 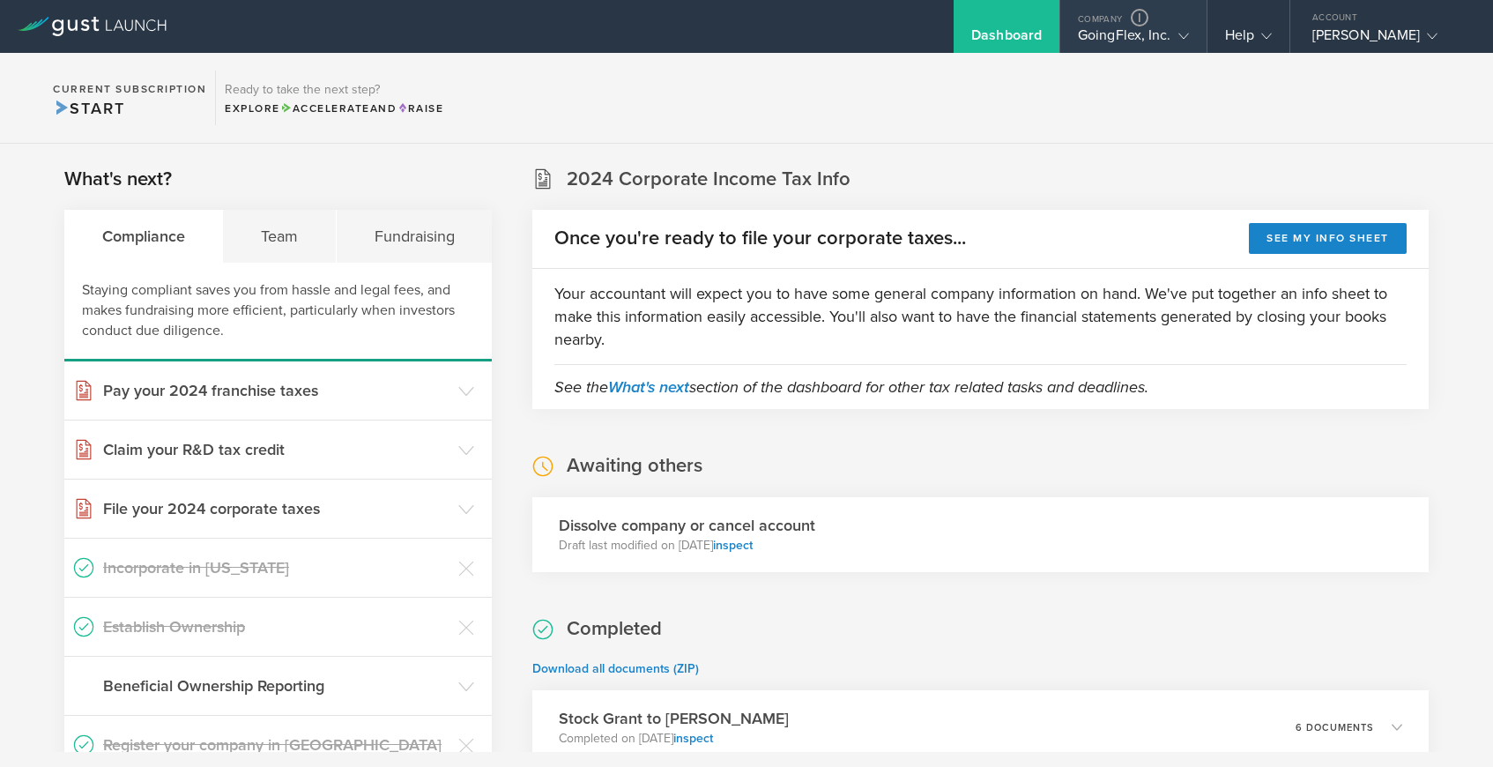 I want to click on h2: Awaiting others, so click(x=635, y=465).